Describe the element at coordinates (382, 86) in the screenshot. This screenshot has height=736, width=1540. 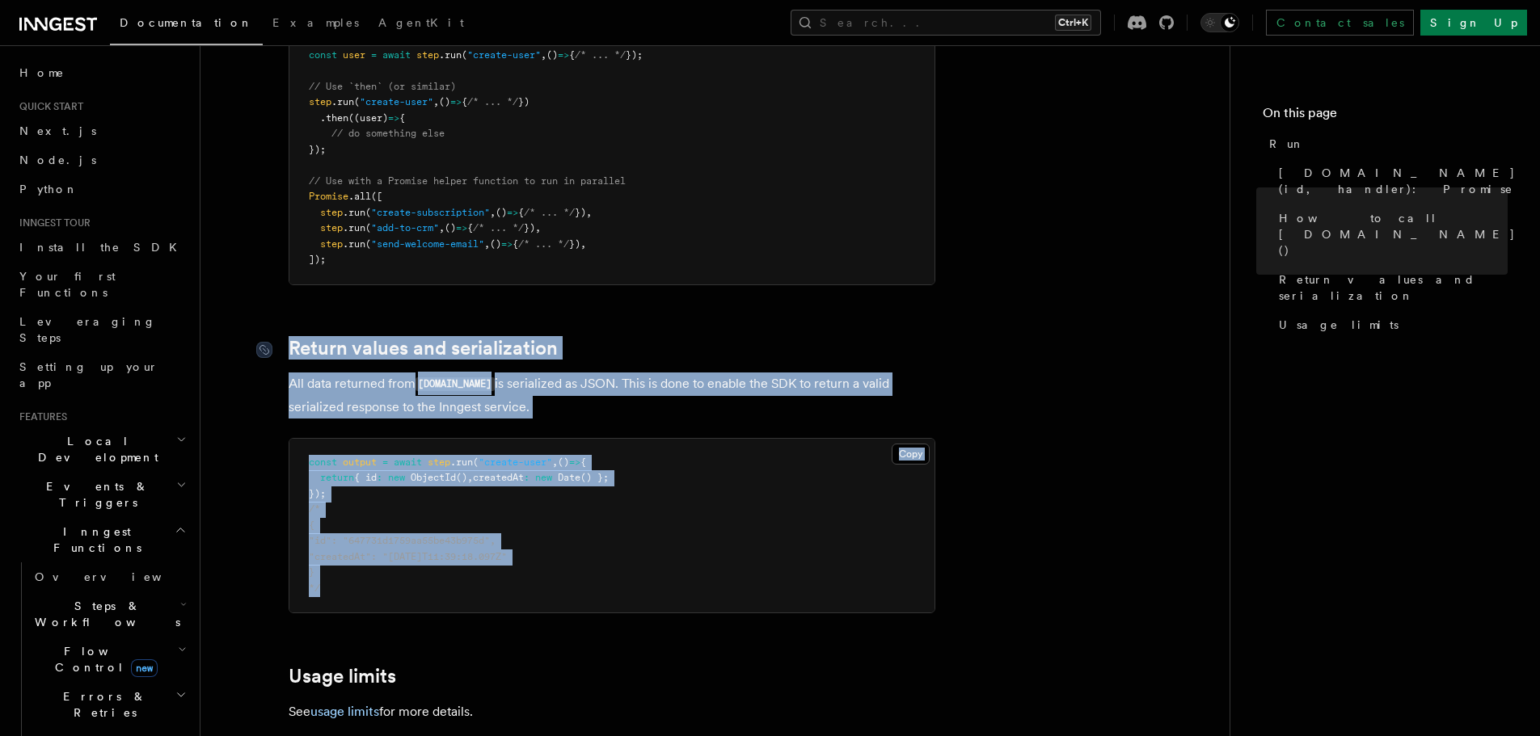
I see `span: // Use `then` (or similar)` at that location.